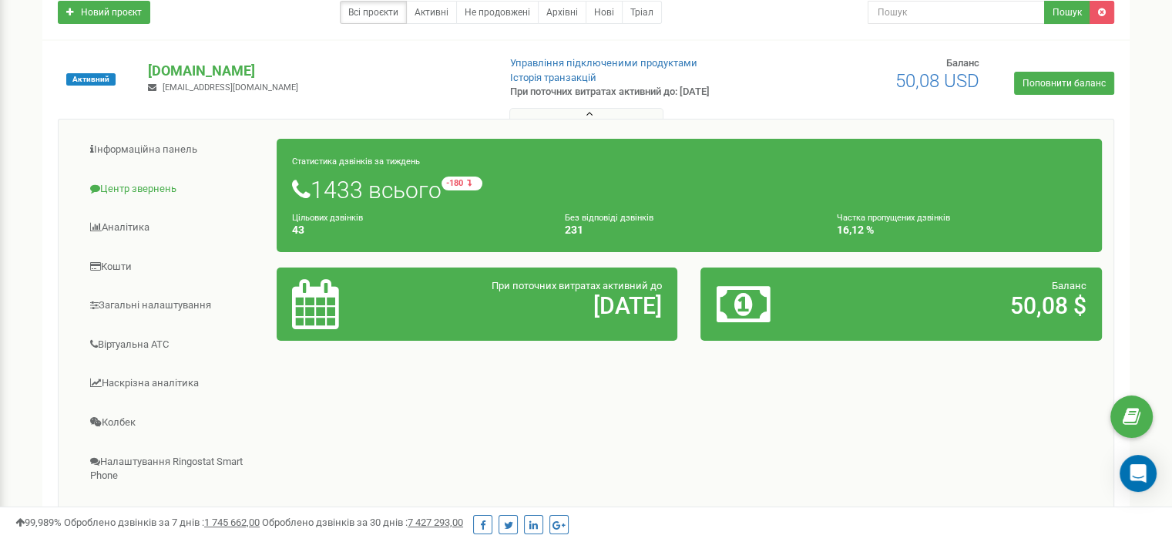 The height and width of the screenshot is (542, 1172). I want to click on h4: 43, so click(417, 230).